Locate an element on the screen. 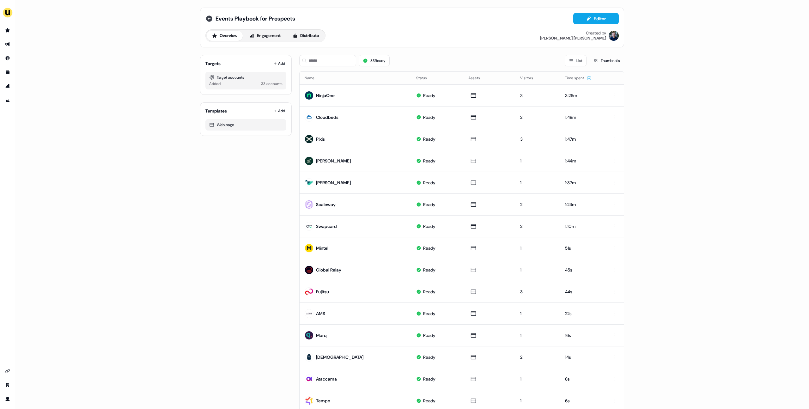  a: Go to experiments is located at coordinates (8, 100).